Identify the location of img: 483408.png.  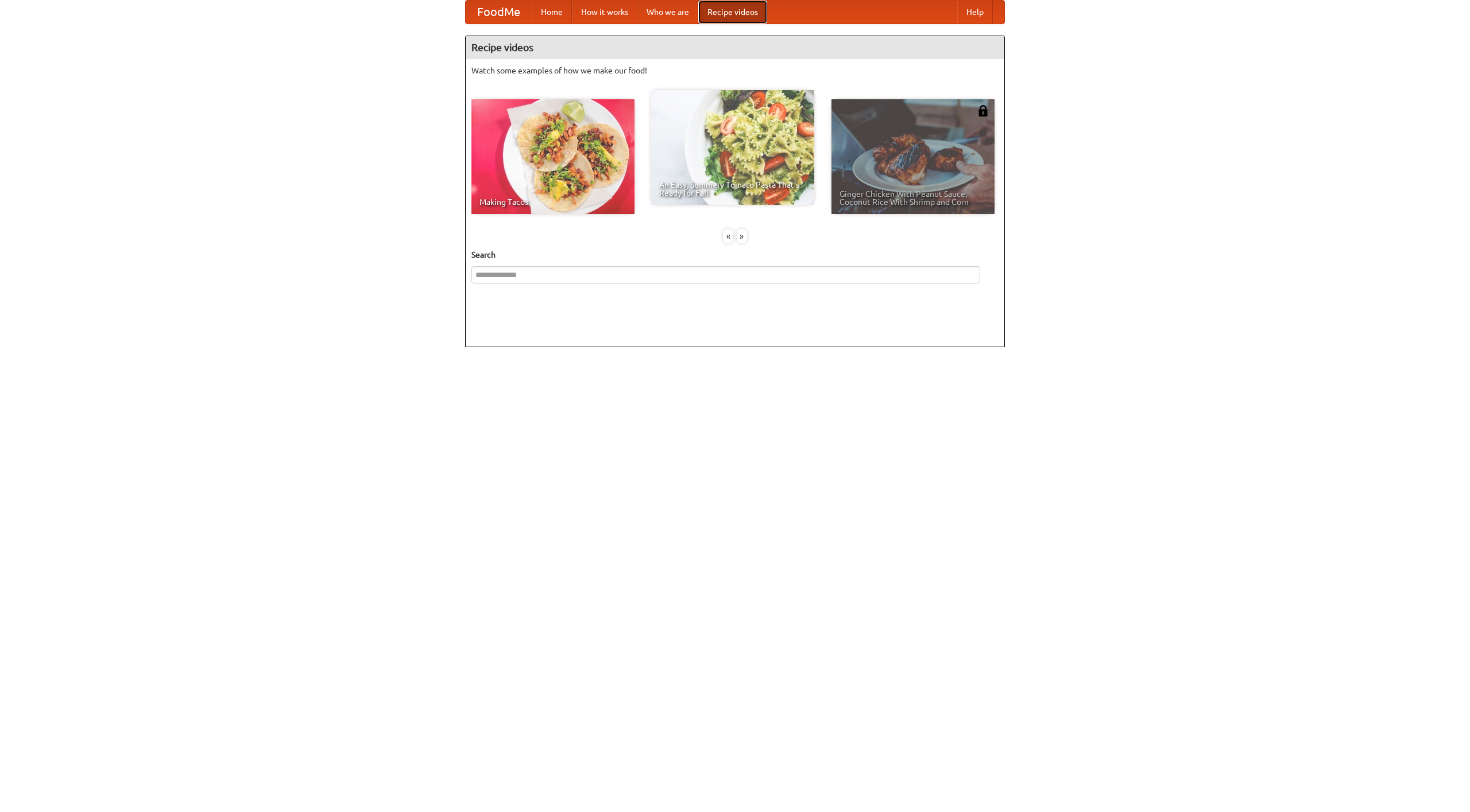
(983, 111).